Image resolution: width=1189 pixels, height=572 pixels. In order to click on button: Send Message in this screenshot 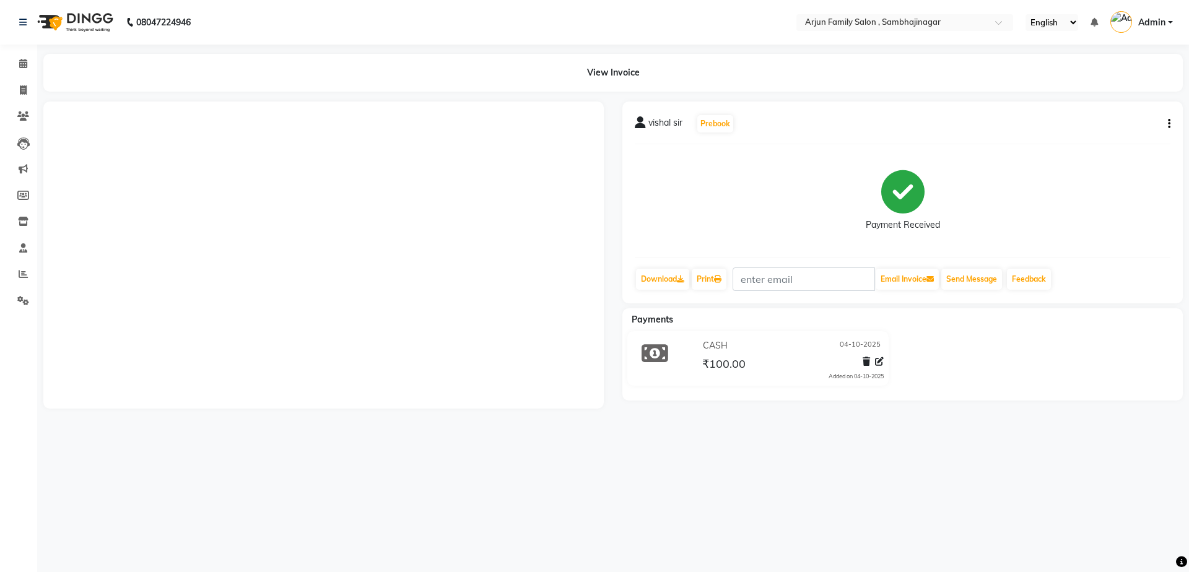, I will do `click(971, 279)`.